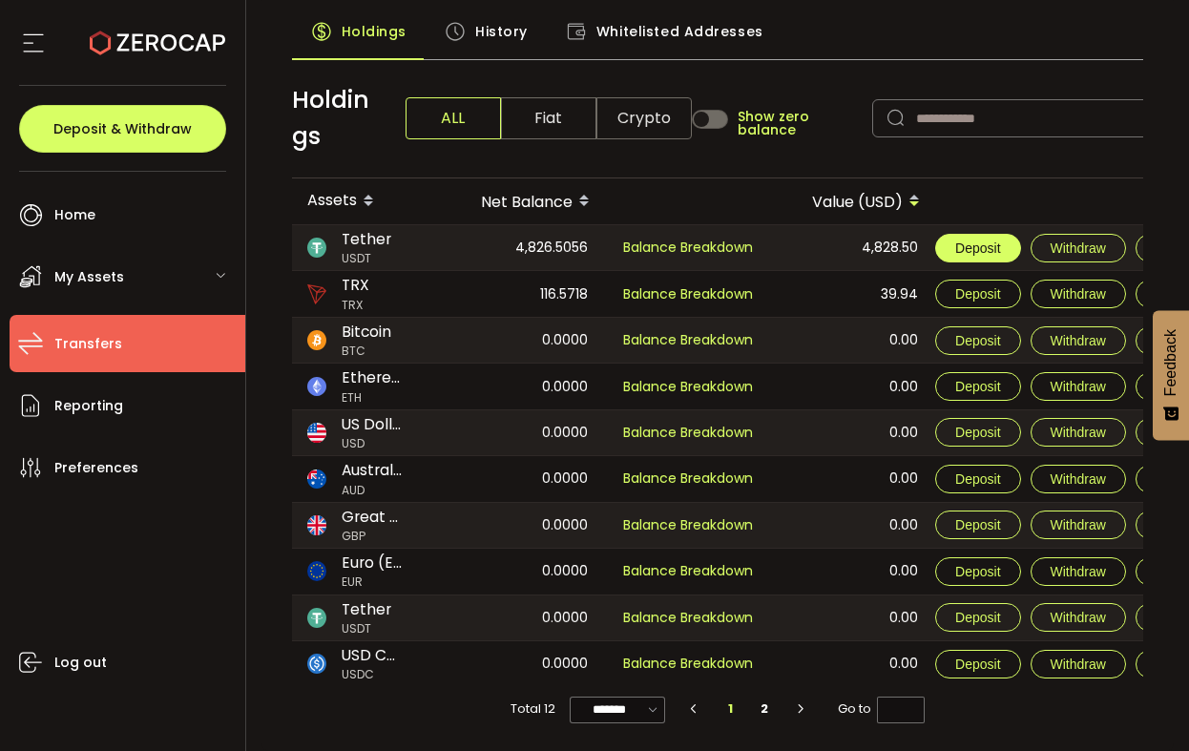 This screenshot has height=751, width=1189. Describe the element at coordinates (881, 709) in the screenshot. I see `span: Go to` at that location.